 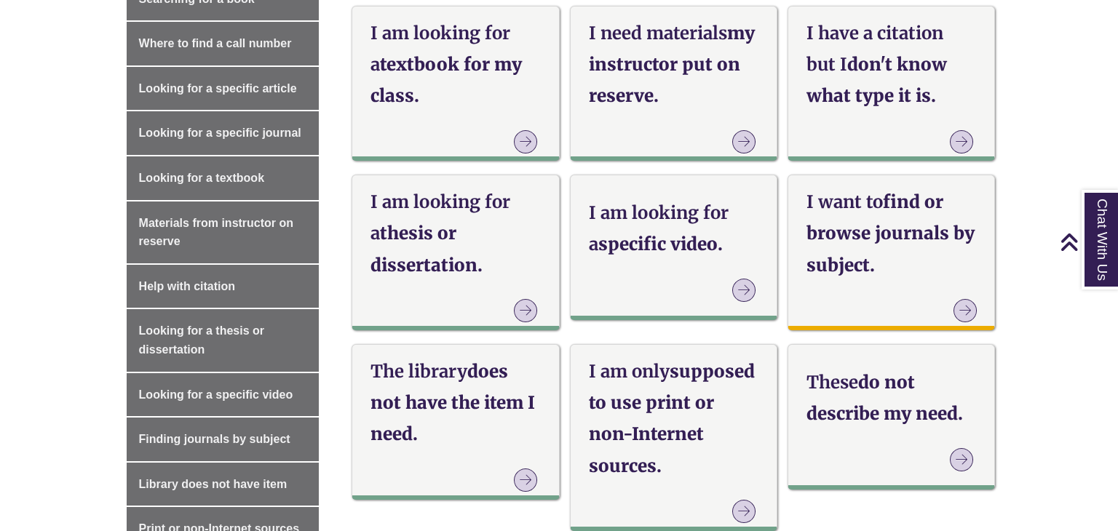 I want to click on a: I am looking for athesis or dissertation., so click(x=455, y=256).